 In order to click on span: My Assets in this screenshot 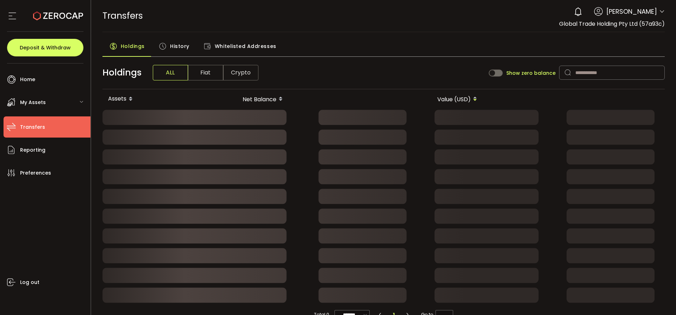, I will do `click(33, 102)`.